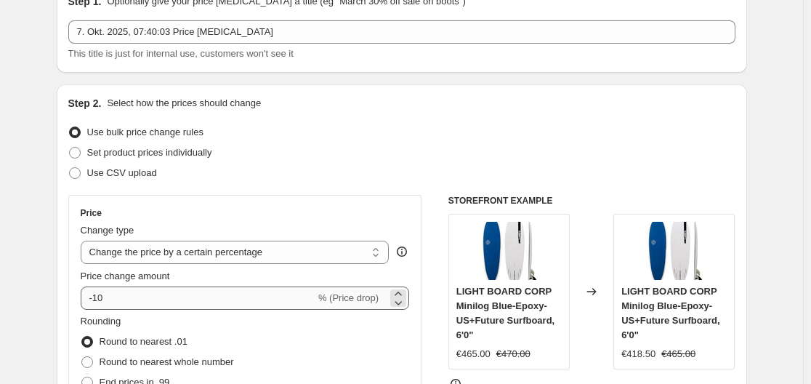 Image resolution: width=811 pixels, height=384 pixels. I want to click on span: Change type, so click(108, 230).